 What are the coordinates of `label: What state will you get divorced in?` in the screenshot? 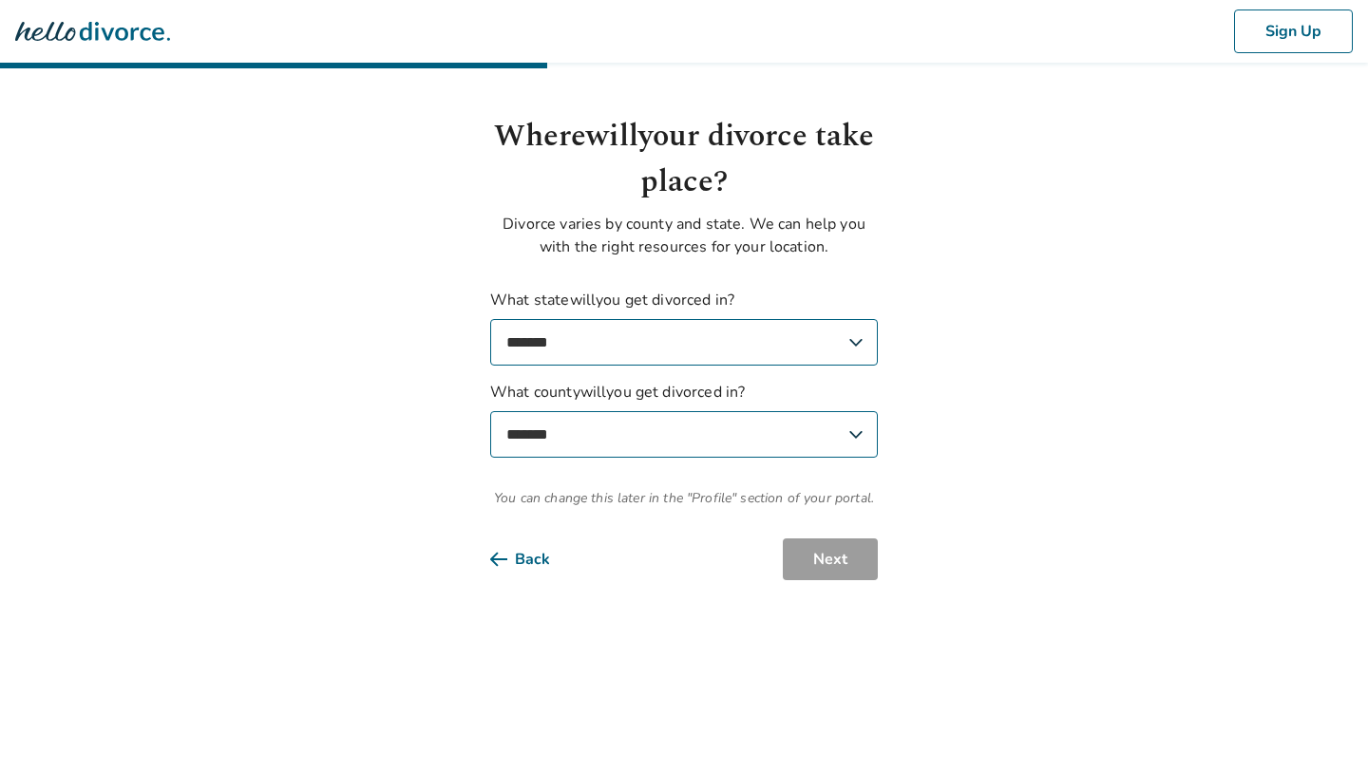 It's located at (684, 327).